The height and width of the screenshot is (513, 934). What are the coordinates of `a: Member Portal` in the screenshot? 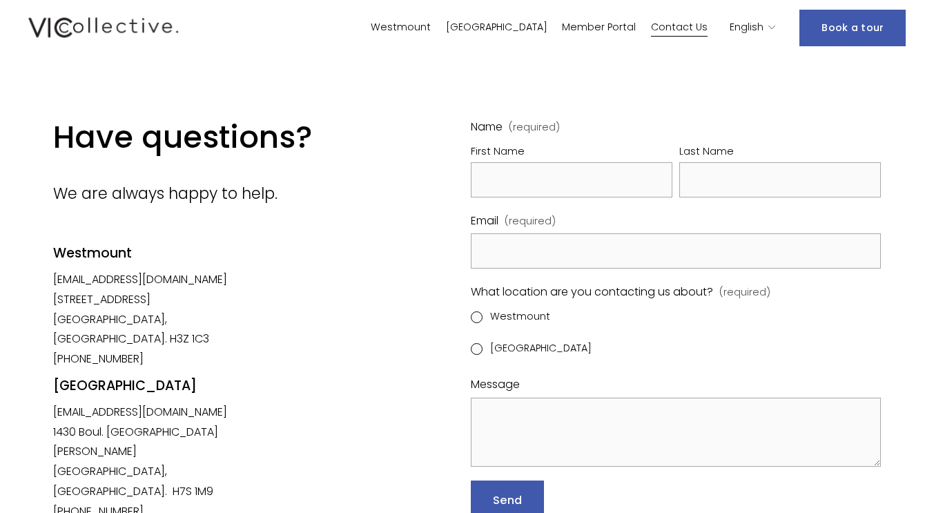 It's located at (599, 28).